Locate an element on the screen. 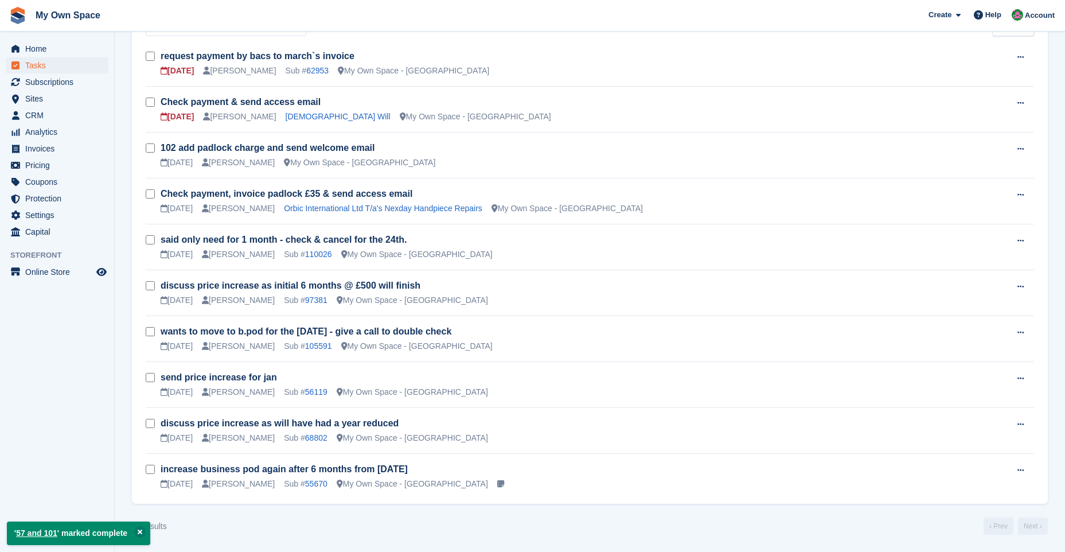 The image size is (1065, 552). span: CRM is located at coordinates (60, 115).